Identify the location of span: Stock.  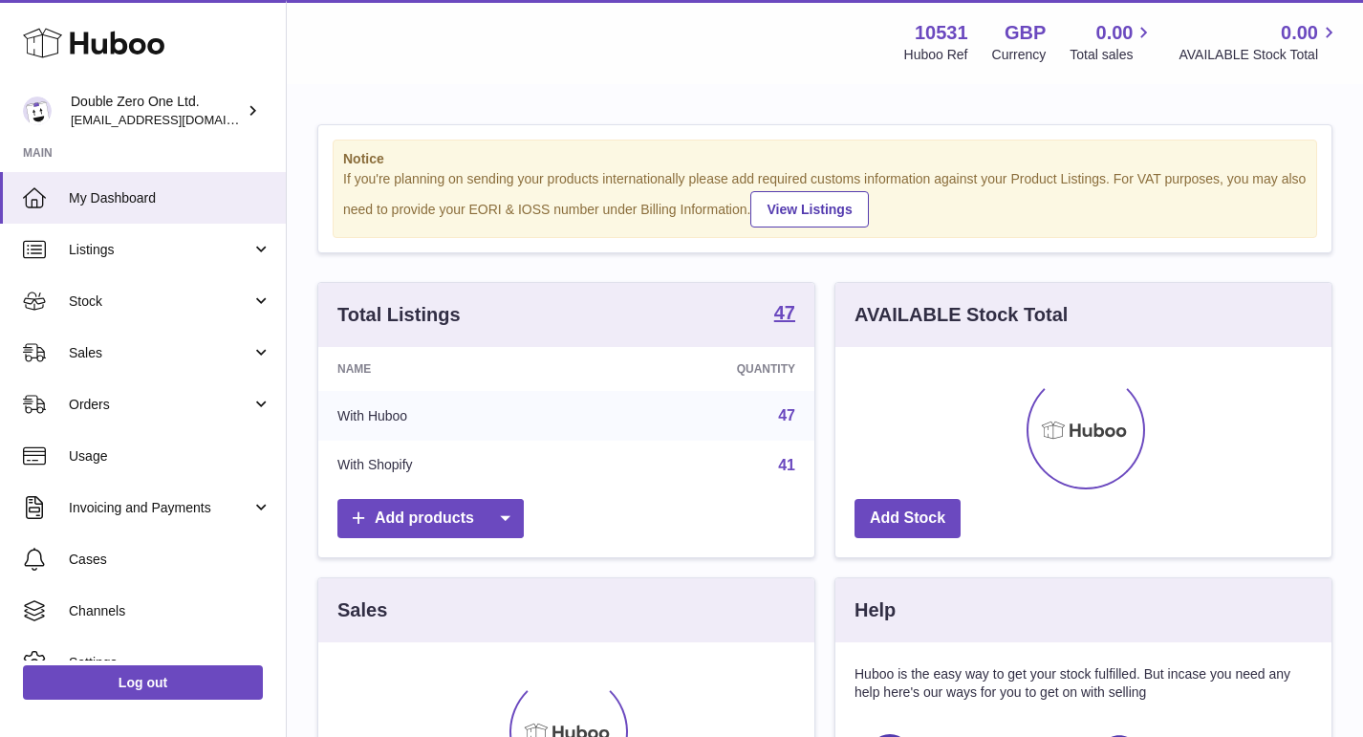
(160, 301).